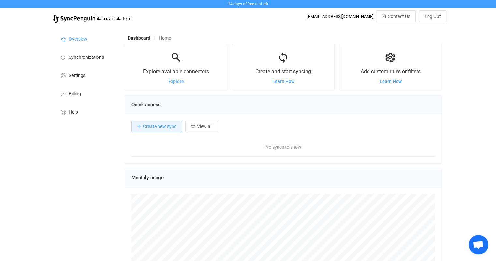  What do you see at coordinates (85, 93) in the screenshot?
I see `a: Billing` at bounding box center [85, 93].